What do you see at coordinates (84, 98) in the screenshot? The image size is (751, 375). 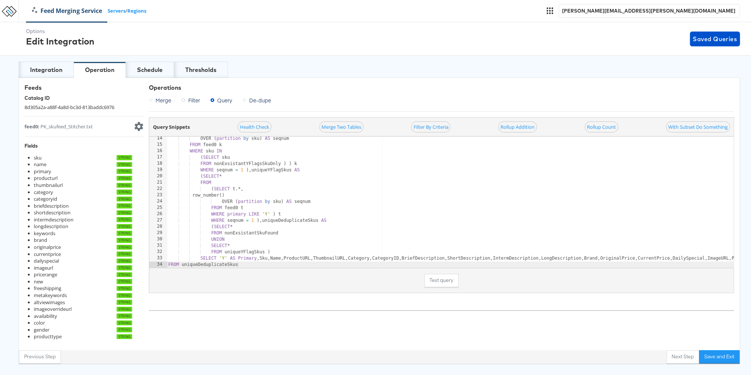 I see `div: Catalog ID` at bounding box center [84, 98].